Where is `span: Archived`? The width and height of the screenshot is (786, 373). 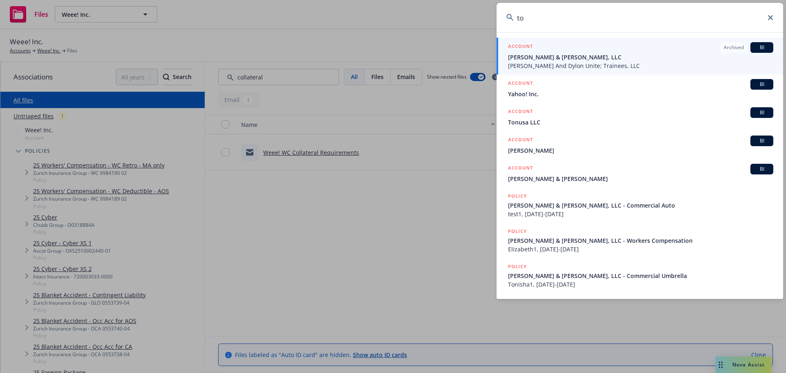 span: Archived is located at coordinates (734, 47).